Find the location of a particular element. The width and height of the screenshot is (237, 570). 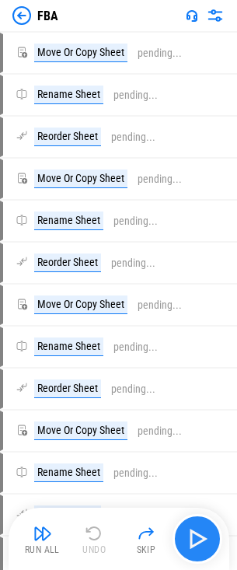

img: Skip is located at coordinates (146, 534).